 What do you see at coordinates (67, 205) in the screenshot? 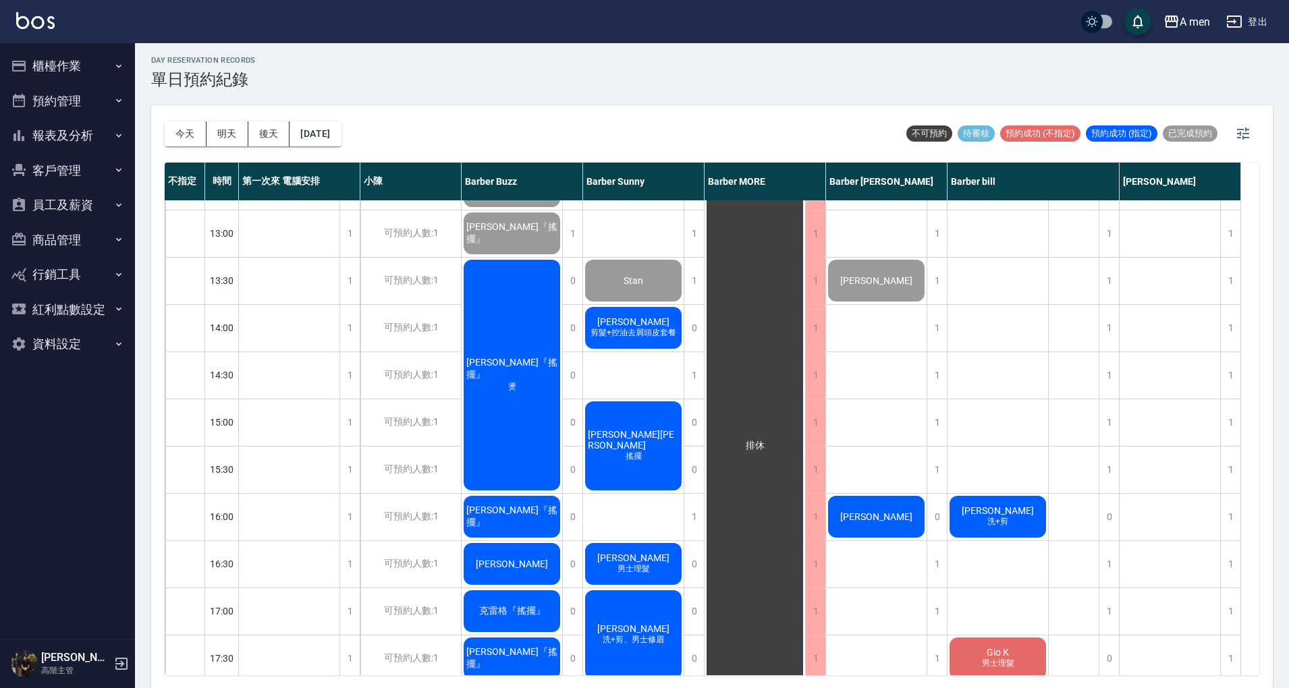
I see `button: 員工及薪資` at bounding box center [67, 205].